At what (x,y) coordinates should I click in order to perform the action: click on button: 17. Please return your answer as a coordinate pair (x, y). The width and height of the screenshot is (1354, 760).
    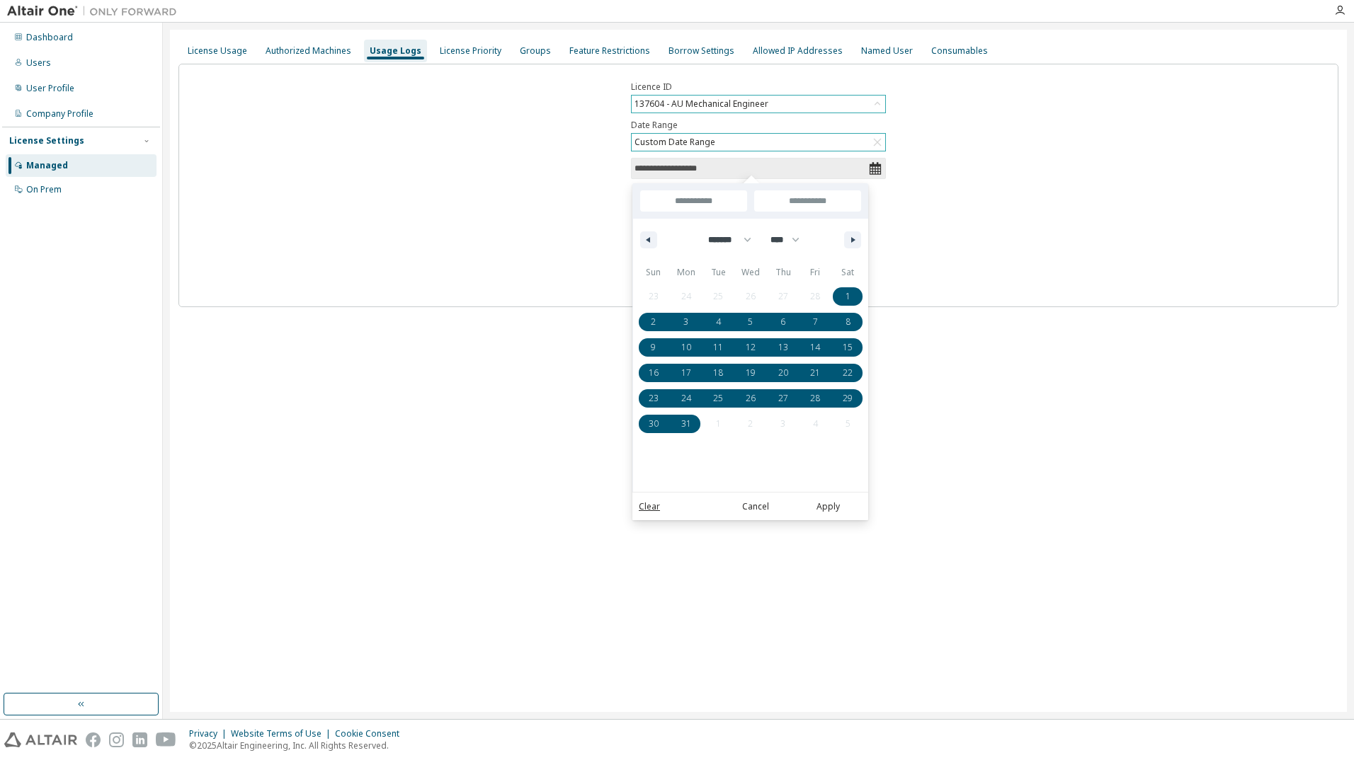
    Looking at the image, I should click on (686, 373).